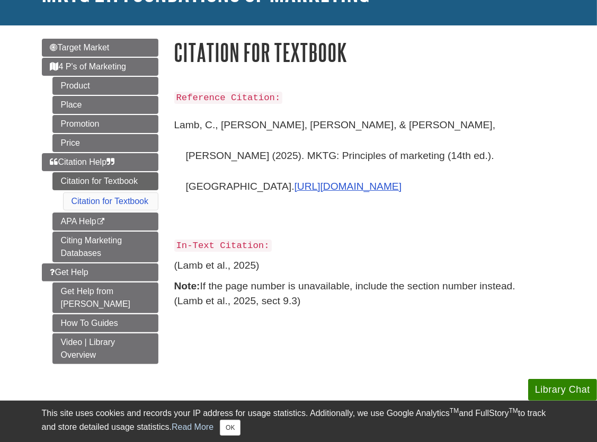 Image resolution: width=597 pixels, height=442 pixels. Describe the element at coordinates (187, 285) in the screenshot. I see `strong: Note:` at that location.